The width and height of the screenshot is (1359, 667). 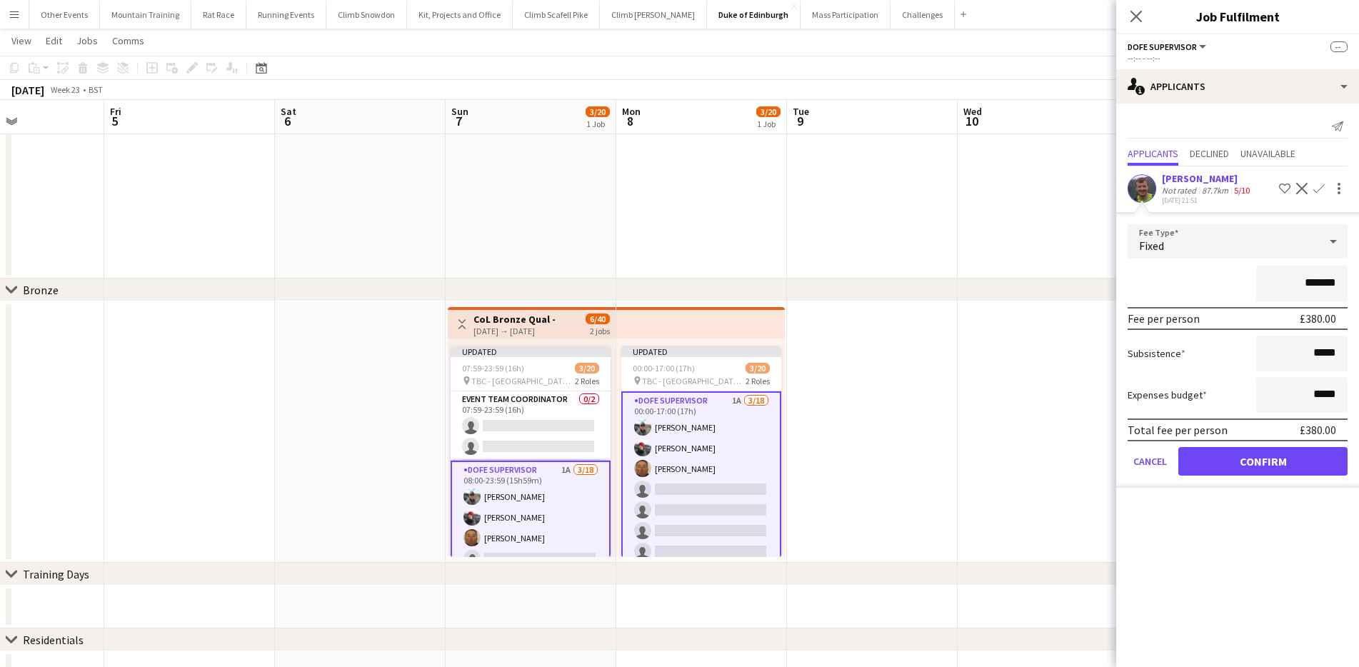 What do you see at coordinates (556, 14) in the screenshot?
I see `button: Climb Scafell Pike` at bounding box center [556, 14].